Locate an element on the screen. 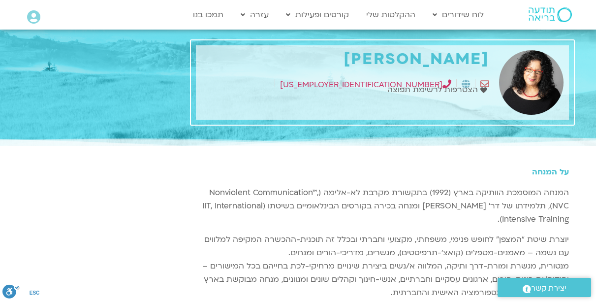 Image resolution: width=596 pixels, height=302 pixels. a: עזרה is located at coordinates (255, 15).